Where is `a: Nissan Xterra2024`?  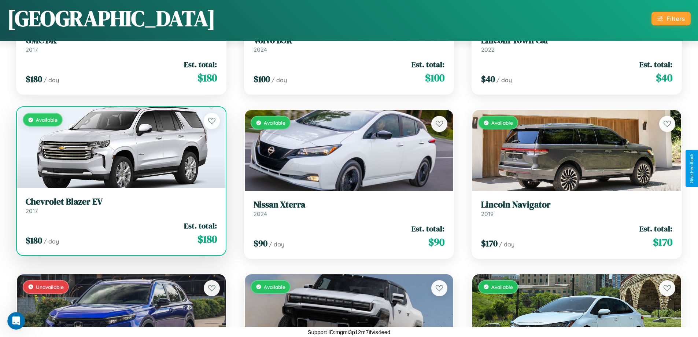 a: Nissan Xterra2024 is located at coordinates (349, 208).